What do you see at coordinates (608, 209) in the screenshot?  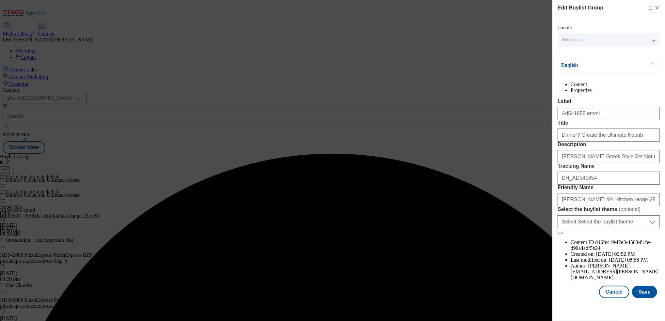 I see `label: Select the buylist theme` at bounding box center [608, 209].